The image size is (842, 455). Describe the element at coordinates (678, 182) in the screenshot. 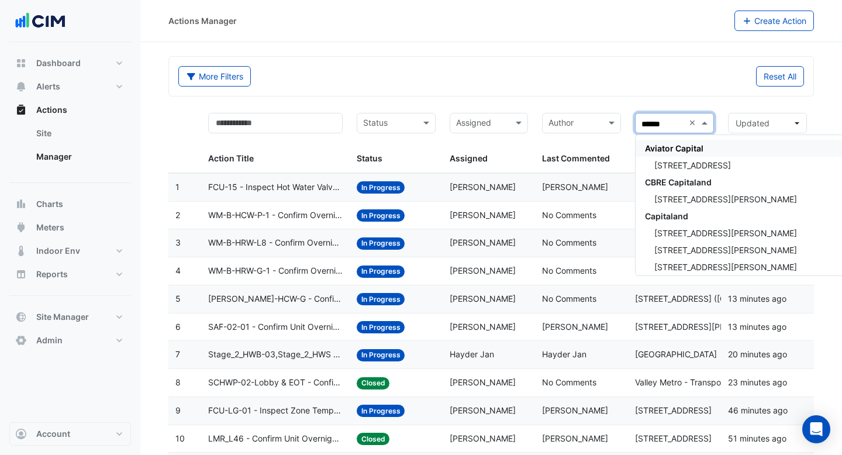

I see `span: CBRE Capitaland` at that location.